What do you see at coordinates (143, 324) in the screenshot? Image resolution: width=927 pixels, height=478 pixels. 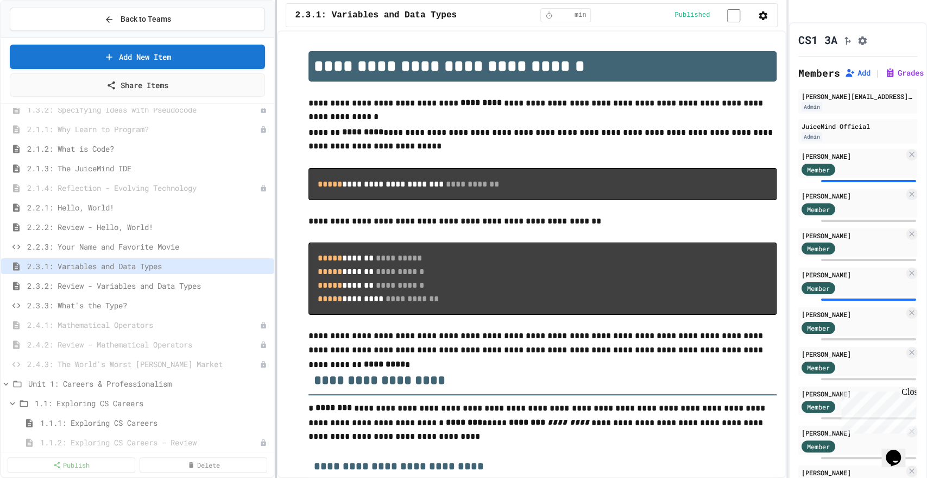 I see `span: 2.4.1: Mathematical Operators` at bounding box center [143, 324].